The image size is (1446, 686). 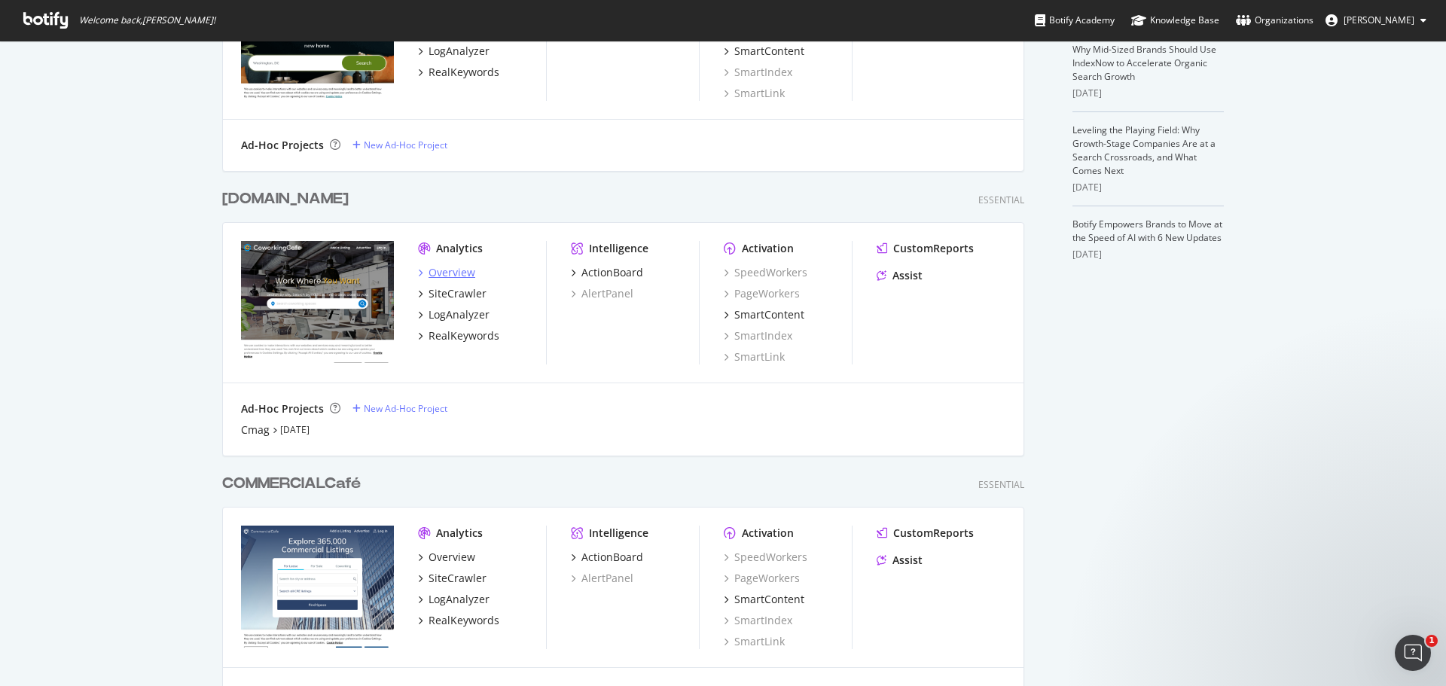 What do you see at coordinates (1147, 230) in the screenshot?
I see `a: Botify Empowers Brands to Move at the Speed of AI with 6 New Updates` at bounding box center [1147, 230].